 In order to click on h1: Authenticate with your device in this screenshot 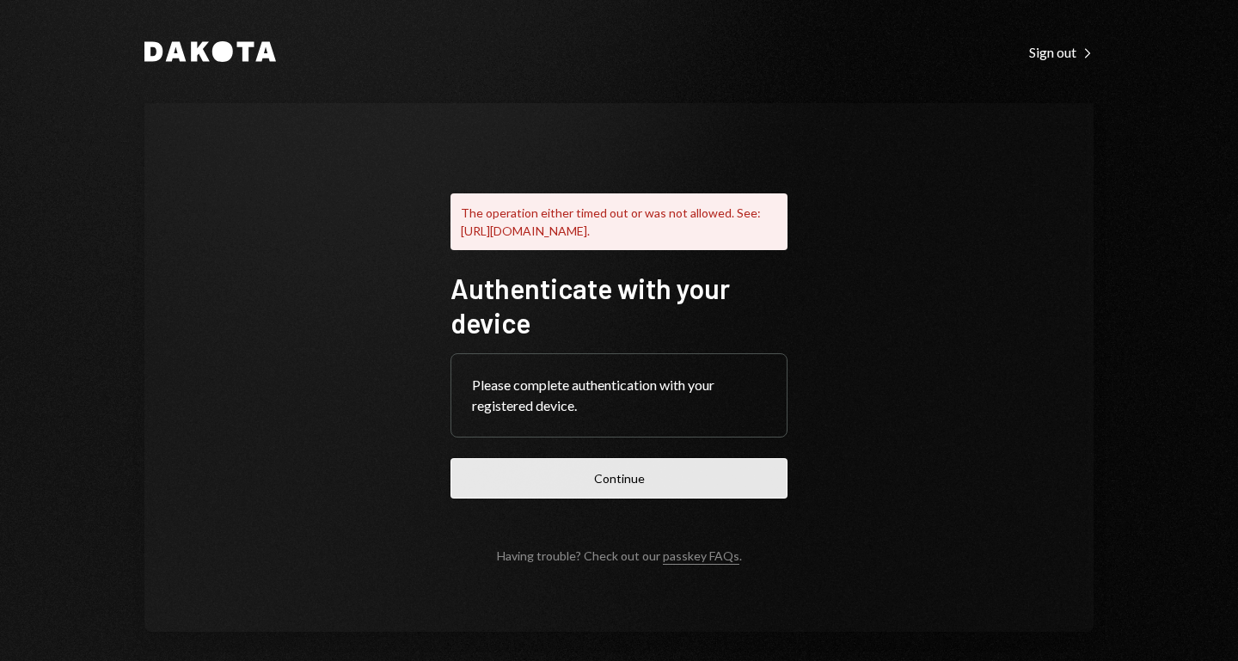, I will do `click(619, 305)`.